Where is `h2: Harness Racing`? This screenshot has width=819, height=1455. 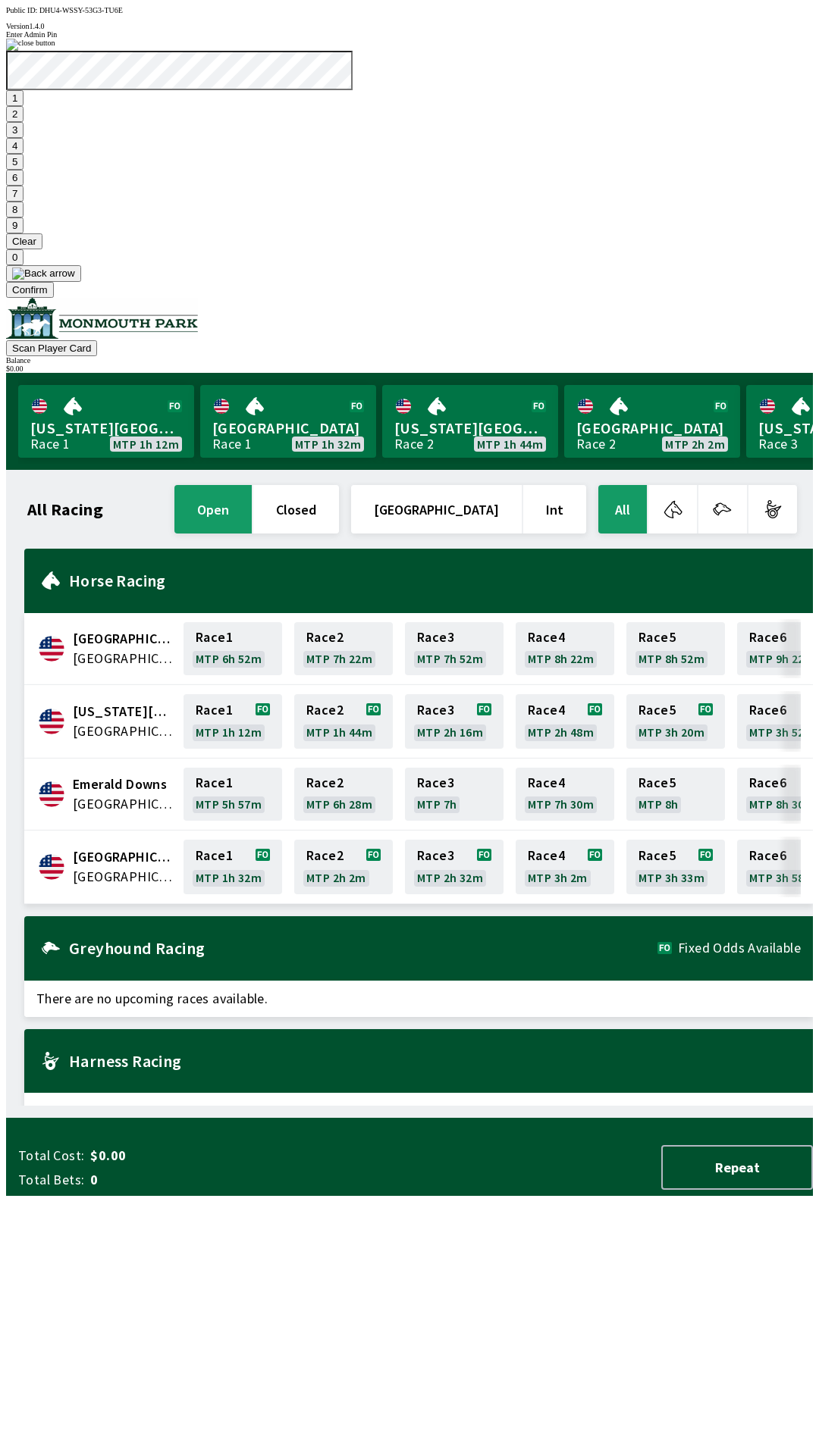
h2: Harness Racing is located at coordinates (434, 1061).